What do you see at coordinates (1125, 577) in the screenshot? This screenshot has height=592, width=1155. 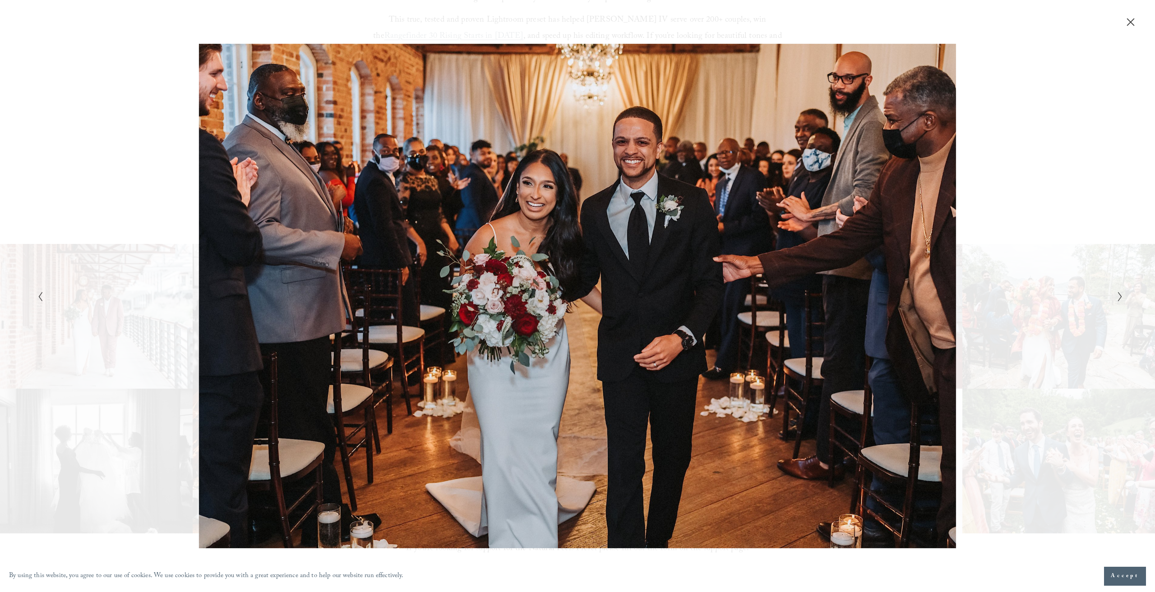 I see `button: Accept` at bounding box center [1125, 577].